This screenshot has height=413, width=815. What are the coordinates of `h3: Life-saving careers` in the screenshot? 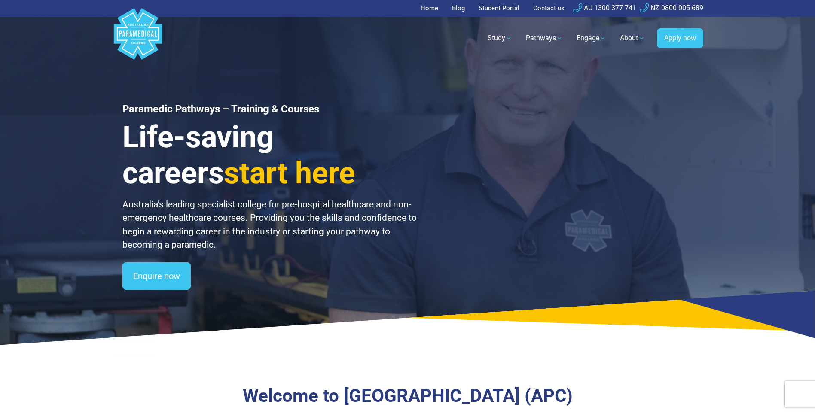 It's located at (270, 155).